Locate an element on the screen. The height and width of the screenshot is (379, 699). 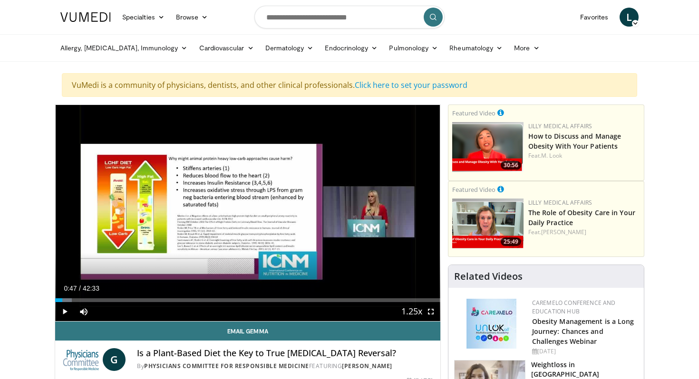
img: VuMedi Logo is located at coordinates (86, 17).